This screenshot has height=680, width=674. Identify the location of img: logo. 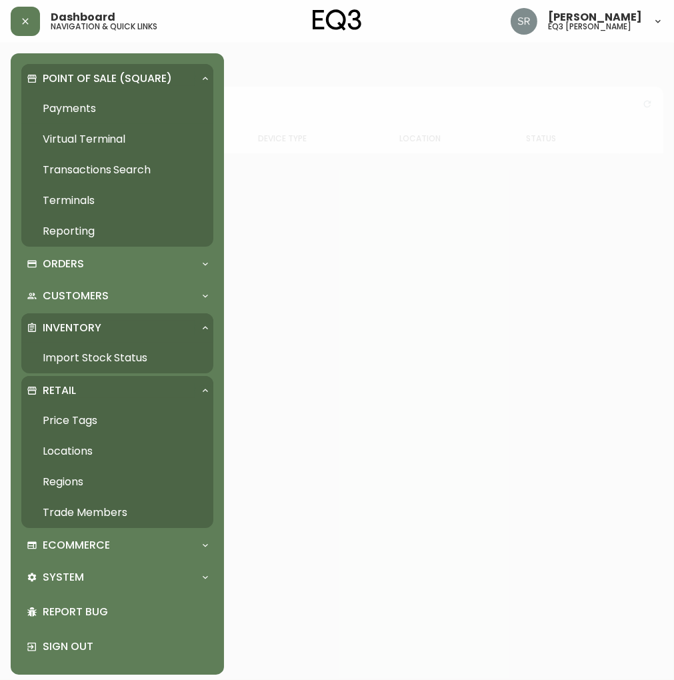
(337, 20).